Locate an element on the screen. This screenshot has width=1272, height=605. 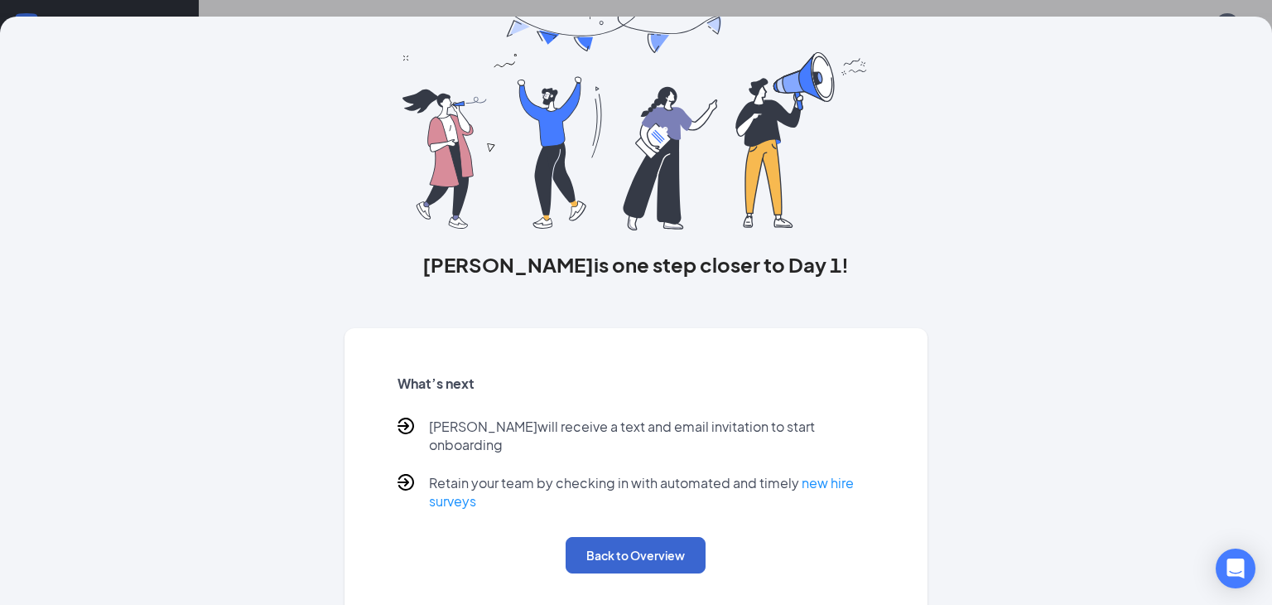
p: Retain your team by checking in with automated and timely is located at coordinates (652, 492).